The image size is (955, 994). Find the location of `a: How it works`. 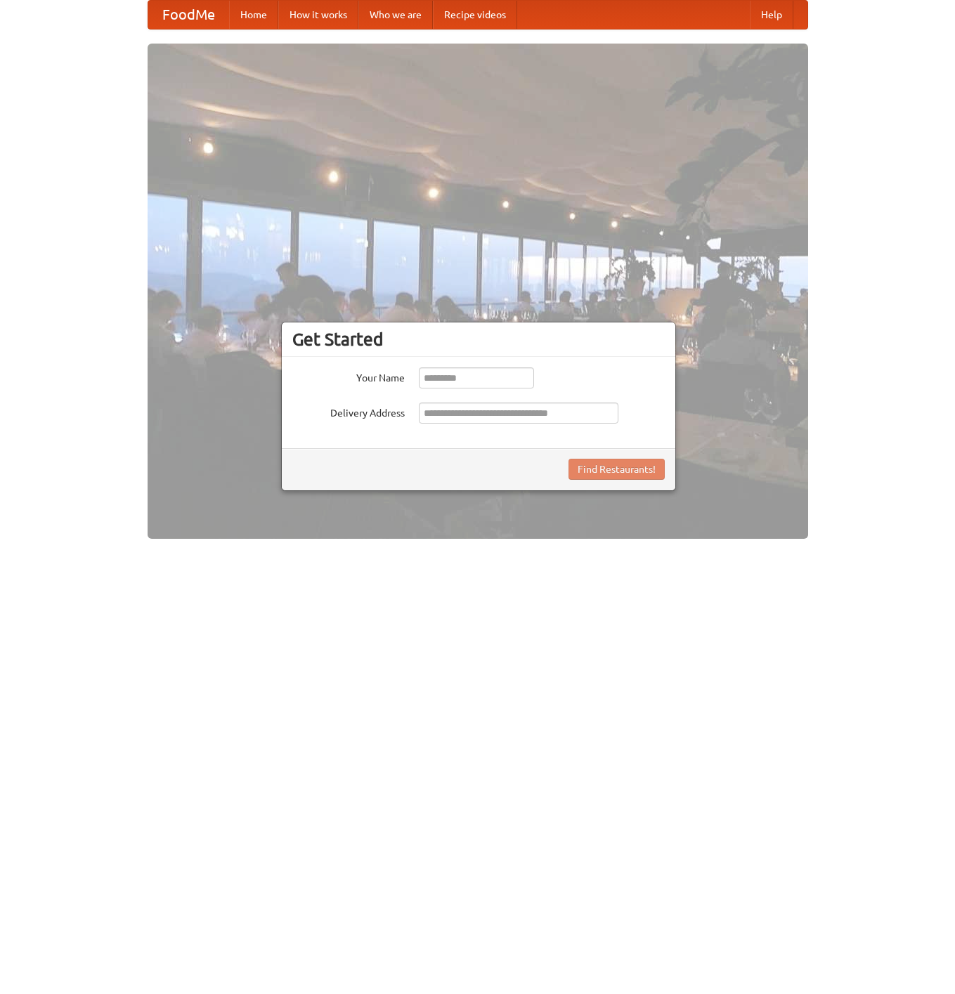

a: How it works is located at coordinates (318, 15).